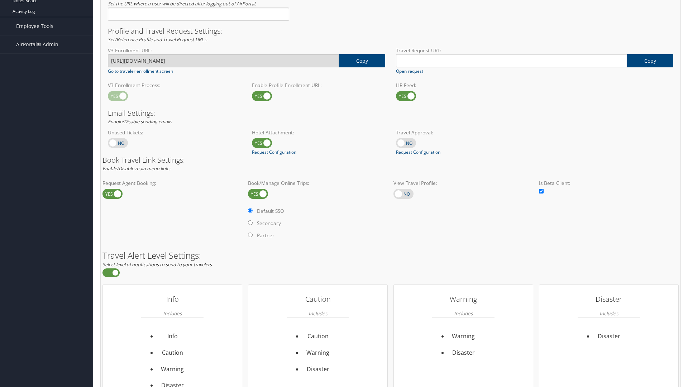 The height and width of the screenshot is (387, 688). Describe the element at coordinates (410, 71) in the screenshot. I see `a: Open request` at that location.